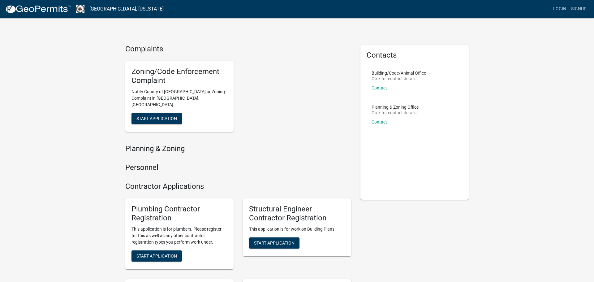 The image size is (594, 282). I want to click on img: Madison County, Georgia, so click(80, 9).